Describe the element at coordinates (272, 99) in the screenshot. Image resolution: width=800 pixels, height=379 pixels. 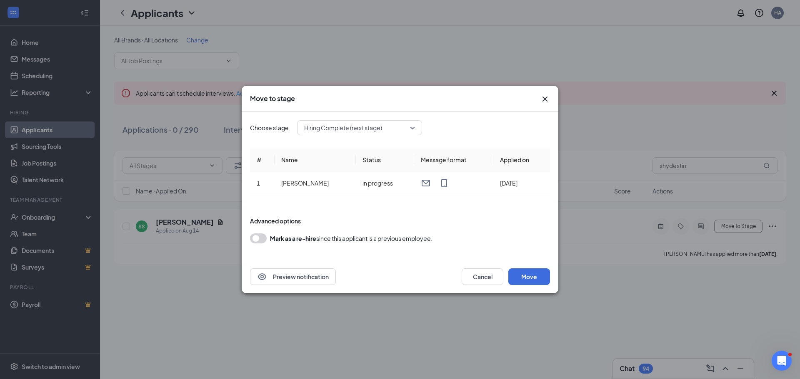
I see `h3: Move to stage` at that location.